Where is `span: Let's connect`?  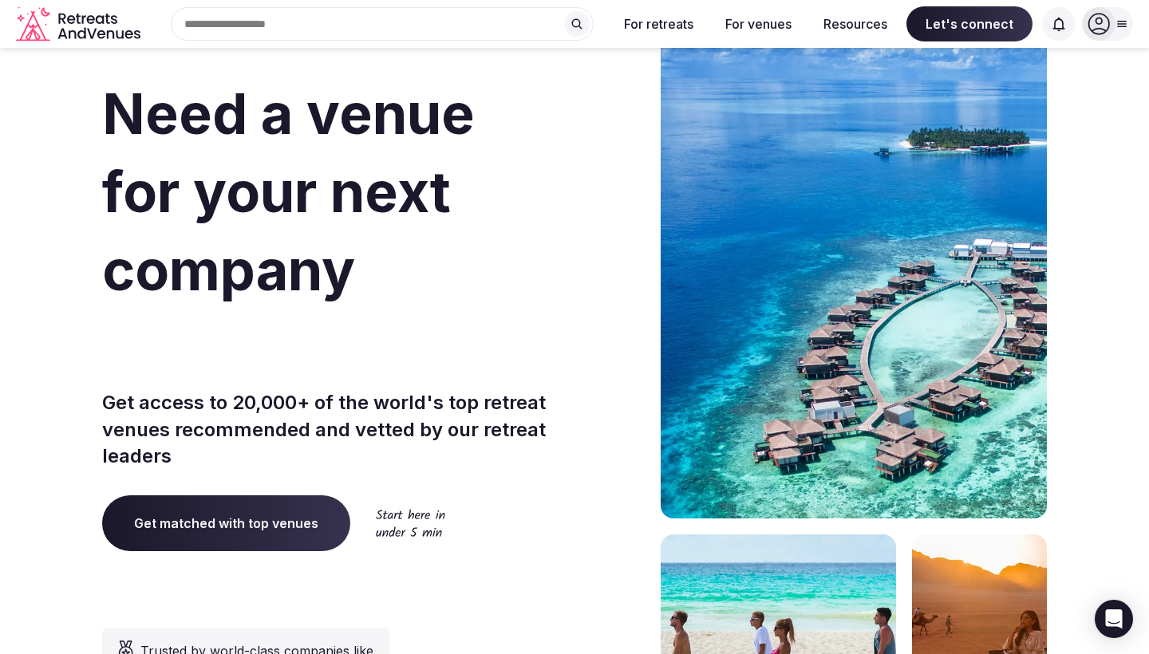 span: Let's connect is located at coordinates (970, 24).